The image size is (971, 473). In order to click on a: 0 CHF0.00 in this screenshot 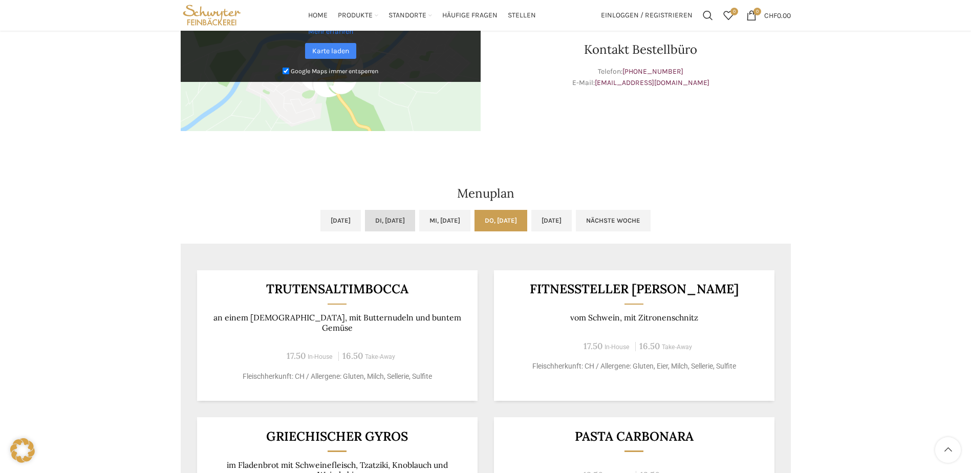, I will do `click(768, 15)`.